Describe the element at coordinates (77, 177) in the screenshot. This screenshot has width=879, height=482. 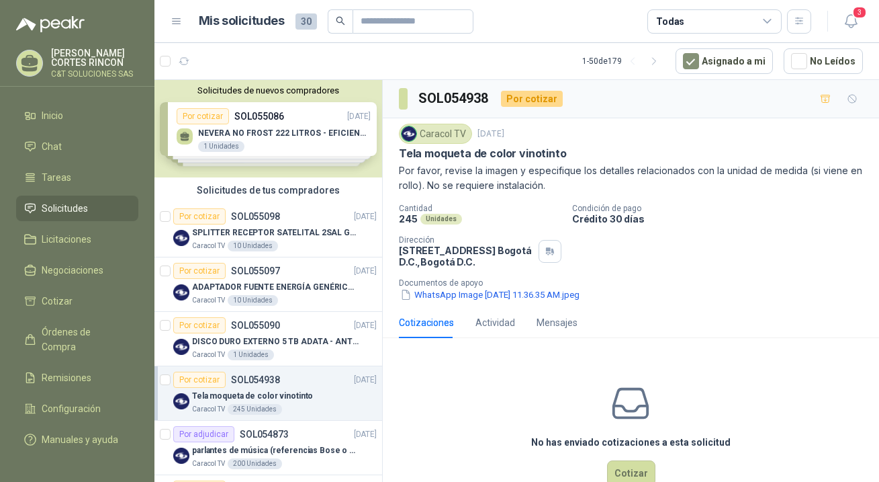
I see `a: Tareas` at that location.